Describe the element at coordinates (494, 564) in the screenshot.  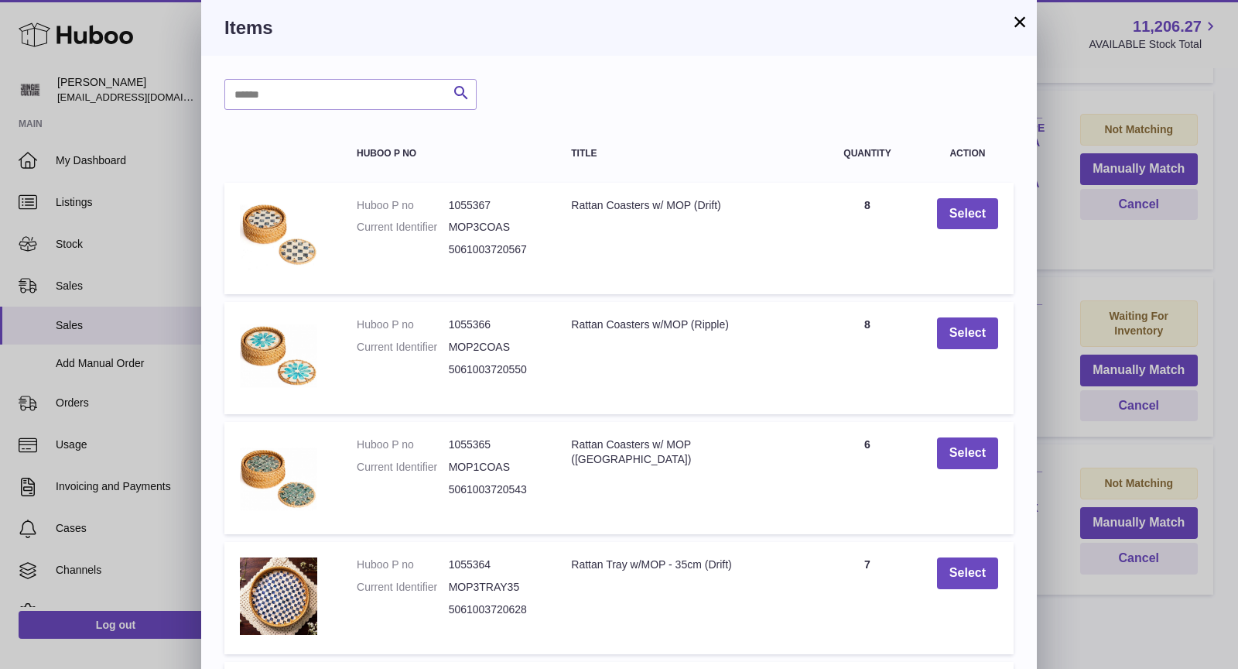
I see `dd: 1055364` at that location.